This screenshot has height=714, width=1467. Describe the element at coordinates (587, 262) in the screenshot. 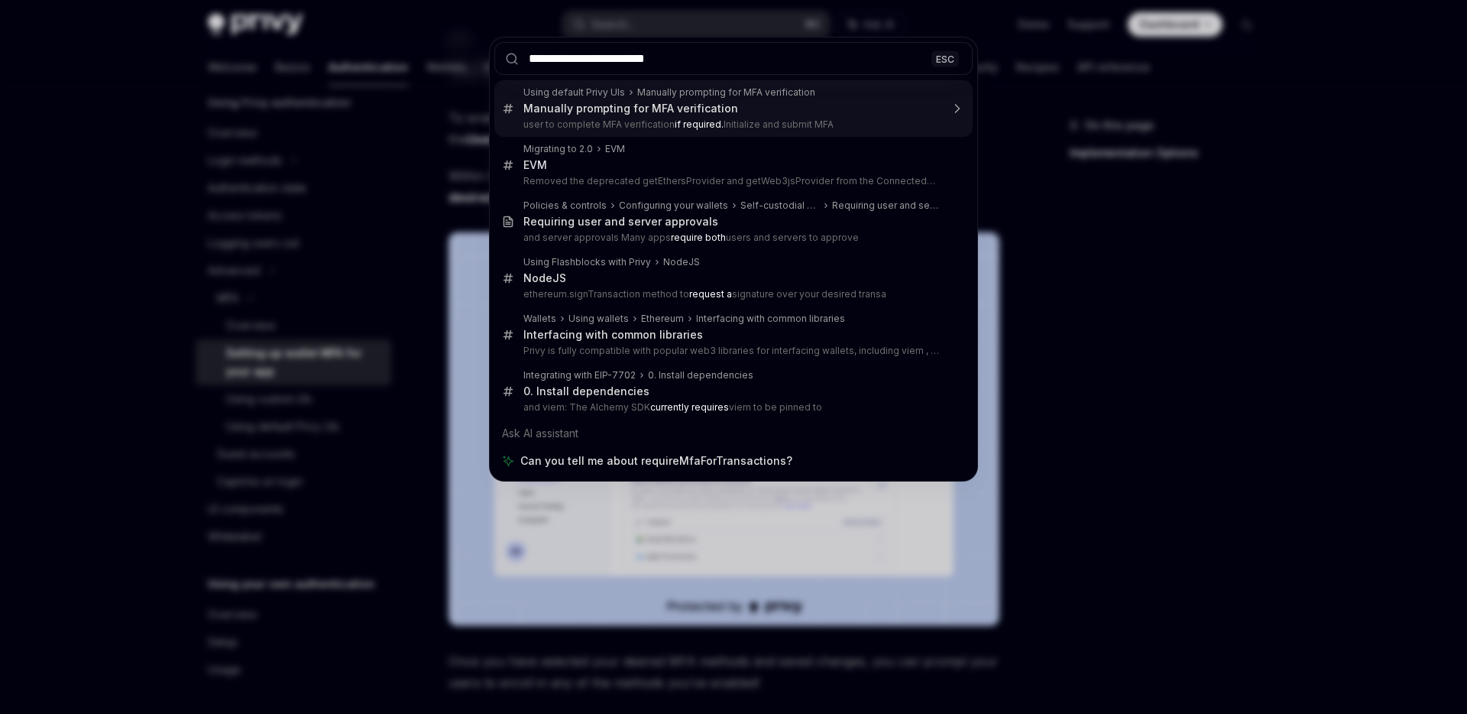

I see `div: Using Flashblocks with Privy` at that location.